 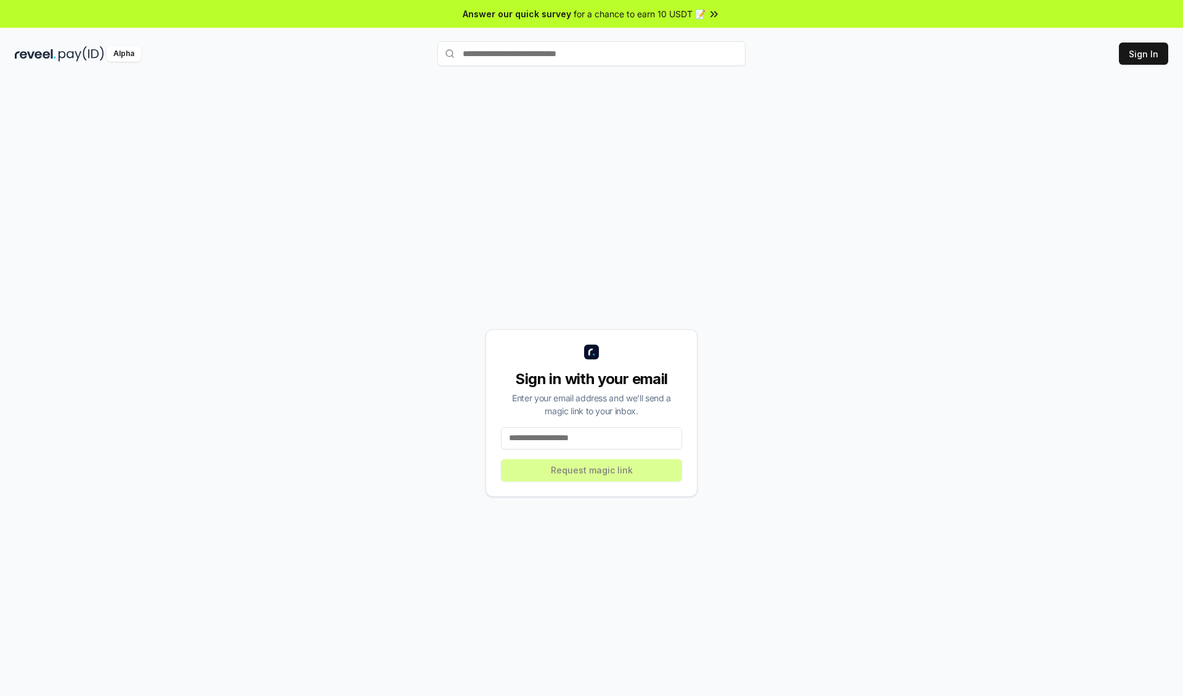 I want to click on img: reveel_dark, so click(x=35, y=54).